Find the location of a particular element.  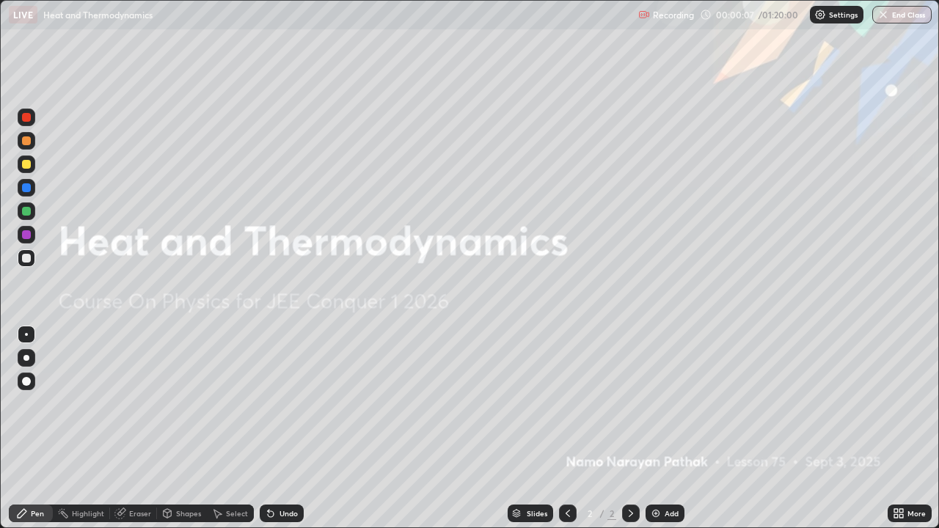

img: add-slide-button is located at coordinates (656, 514).